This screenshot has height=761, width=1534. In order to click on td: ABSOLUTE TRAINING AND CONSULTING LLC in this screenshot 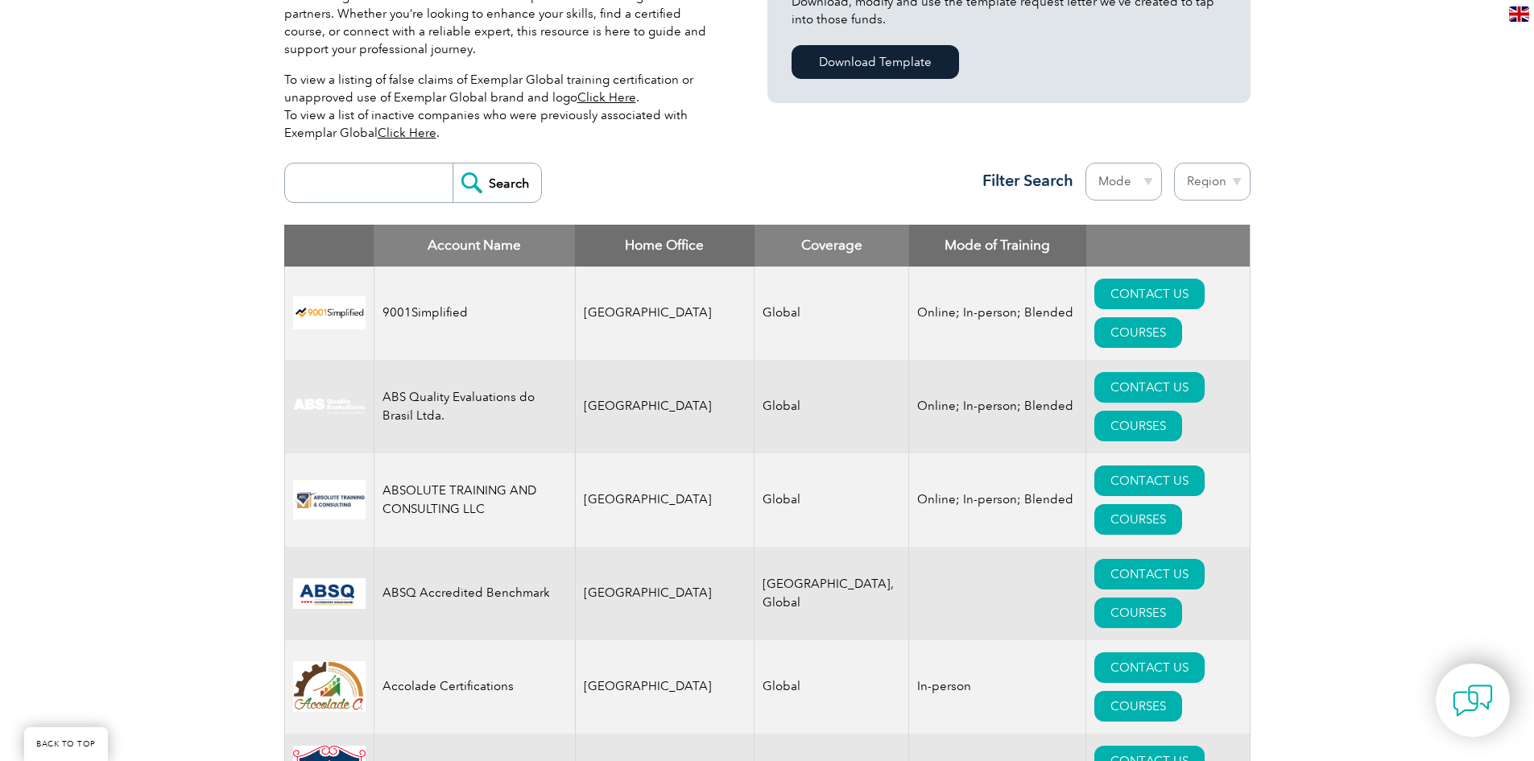, I will do `click(474, 500)`.